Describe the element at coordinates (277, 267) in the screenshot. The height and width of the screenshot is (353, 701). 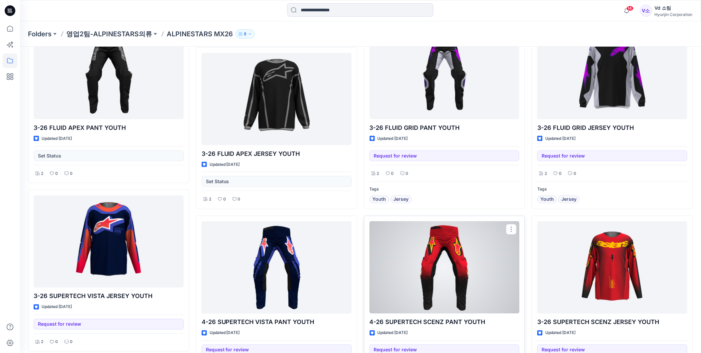
I see `a: 4-26 SUPERTECH VISTA PANT YOUTH` at that location.